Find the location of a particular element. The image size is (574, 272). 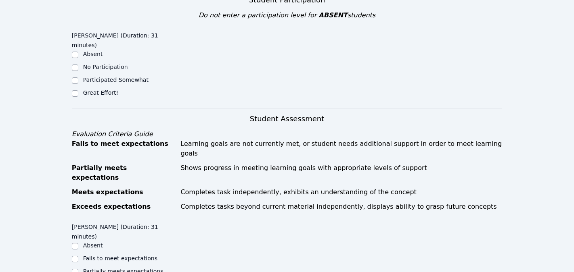

label: Participated Somewhat is located at coordinates (116, 80).